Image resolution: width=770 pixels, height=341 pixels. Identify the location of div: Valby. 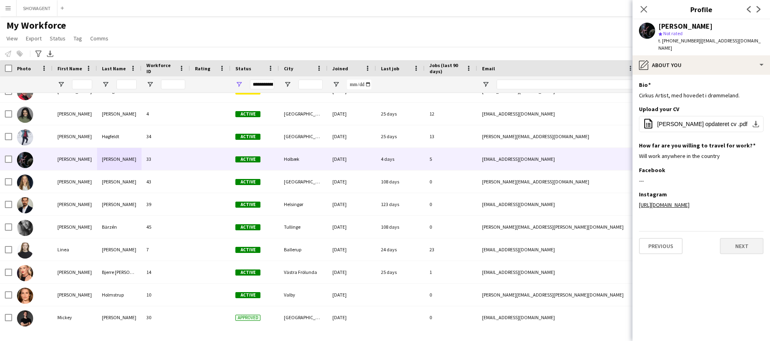
(303, 295).